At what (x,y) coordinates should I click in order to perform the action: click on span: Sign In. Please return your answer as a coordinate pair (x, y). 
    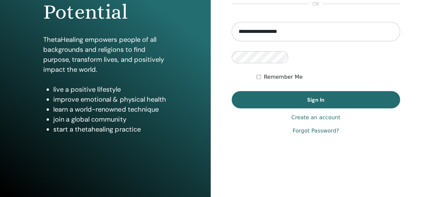
    Looking at the image, I should click on (315, 100).